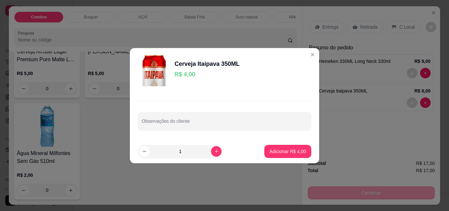  Describe the element at coordinates (288, 151) in the screenshot. I see `button: Adicionar R$ 4,00` at that location.